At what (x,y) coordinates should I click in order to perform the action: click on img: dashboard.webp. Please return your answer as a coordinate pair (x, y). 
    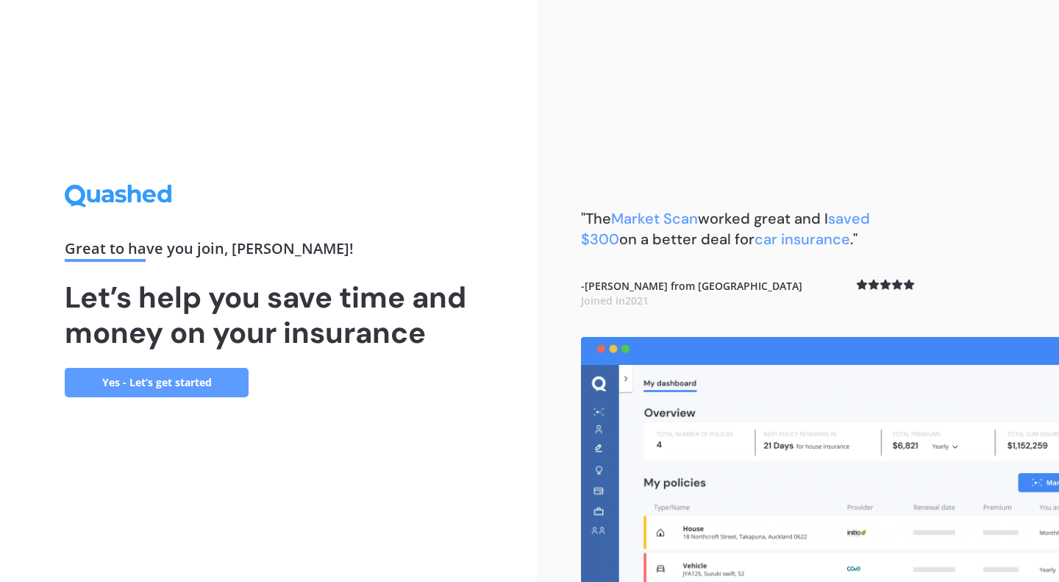
    Looking at the image, I should click on (820, 459).